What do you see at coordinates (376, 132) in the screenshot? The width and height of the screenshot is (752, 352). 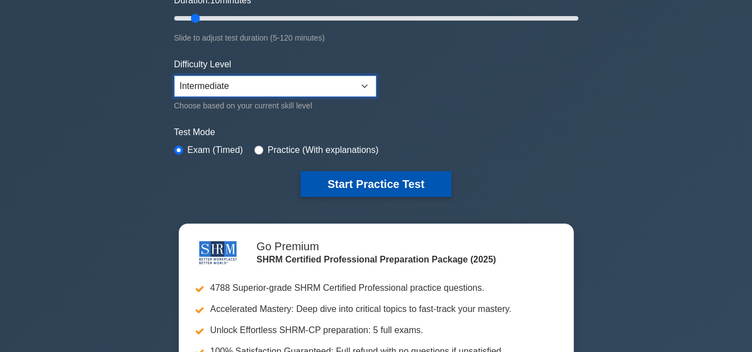 I see `label: Test Mode` at bounding box center [376, 132].